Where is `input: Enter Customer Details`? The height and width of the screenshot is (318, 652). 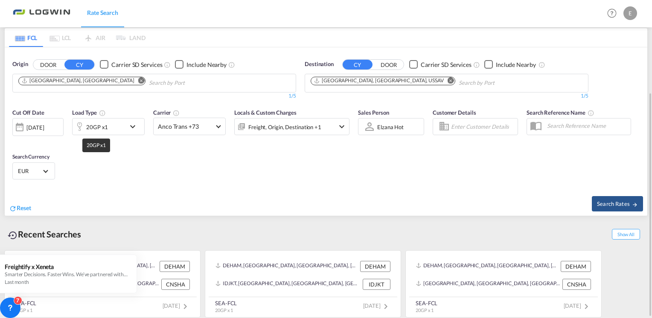 input: Enter Customer Details is located at coordinates (483, 127).